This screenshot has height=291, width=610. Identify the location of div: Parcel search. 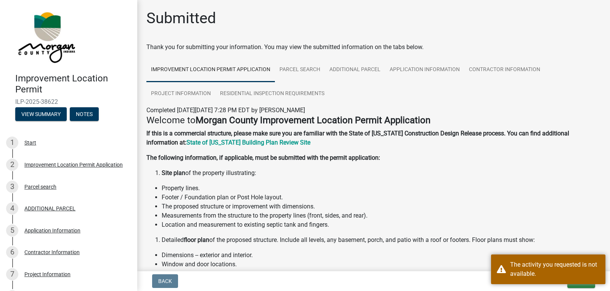
(40, 187).